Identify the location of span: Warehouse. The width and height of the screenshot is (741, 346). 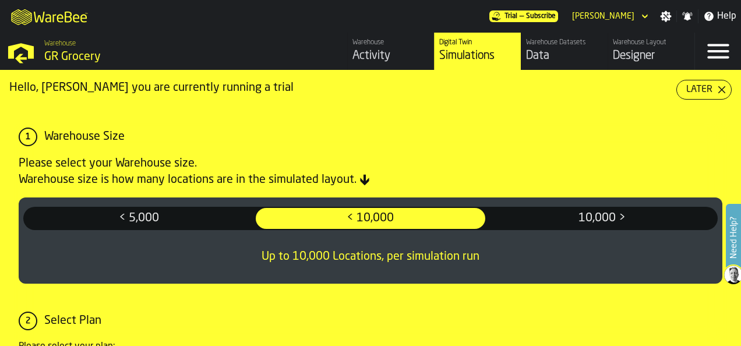
(60, 44).